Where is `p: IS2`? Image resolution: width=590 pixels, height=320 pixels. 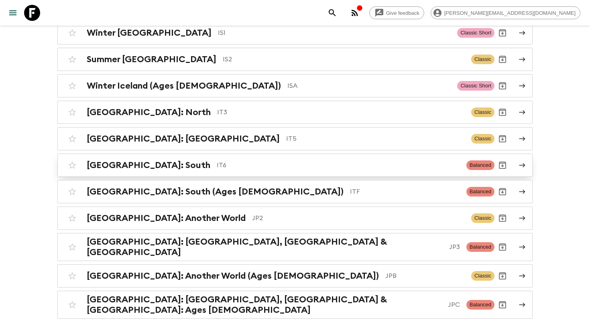
p: IS2 is located at coordinates (344, 59).